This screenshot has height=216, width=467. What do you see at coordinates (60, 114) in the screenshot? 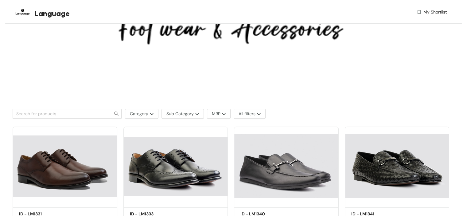
I see `input: Search for products` at bounding box center [60, 114].